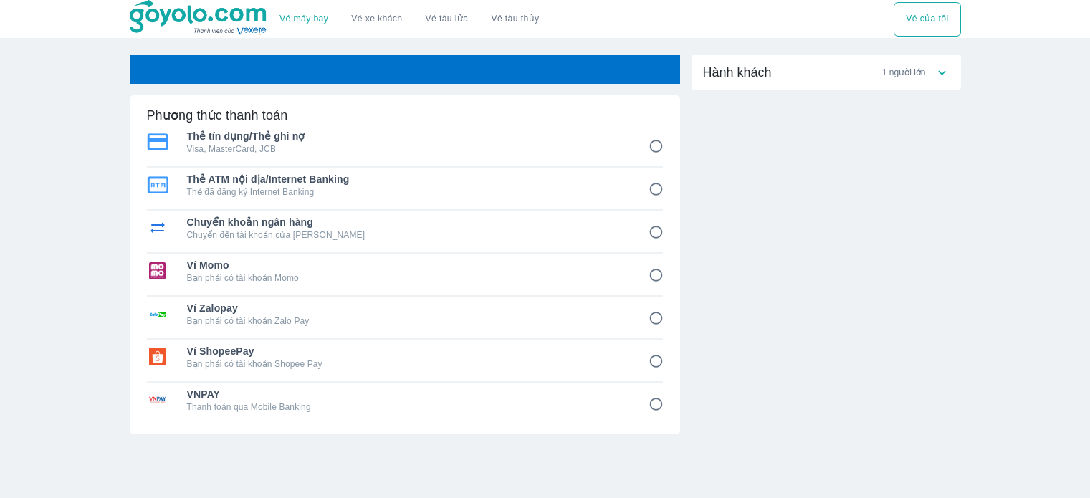 This screenshot has width=1090, height=498. Describe the element at coordinates (447, 19) in the screenshot. I see `a: Vé tàu lửa` at that location.